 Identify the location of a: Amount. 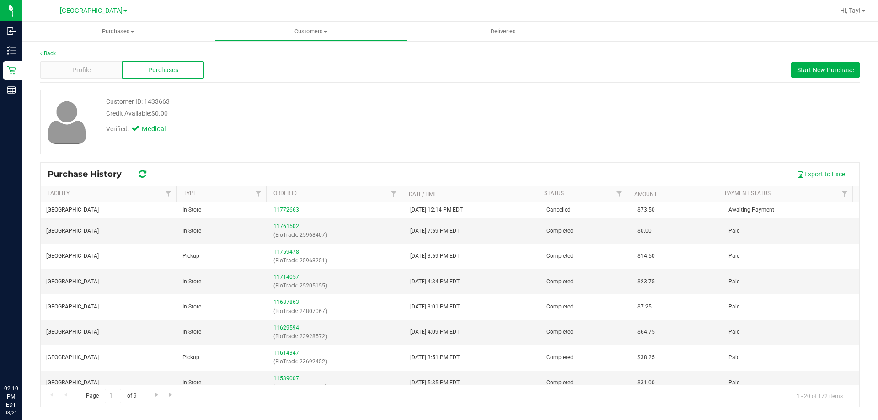
(646, 194).